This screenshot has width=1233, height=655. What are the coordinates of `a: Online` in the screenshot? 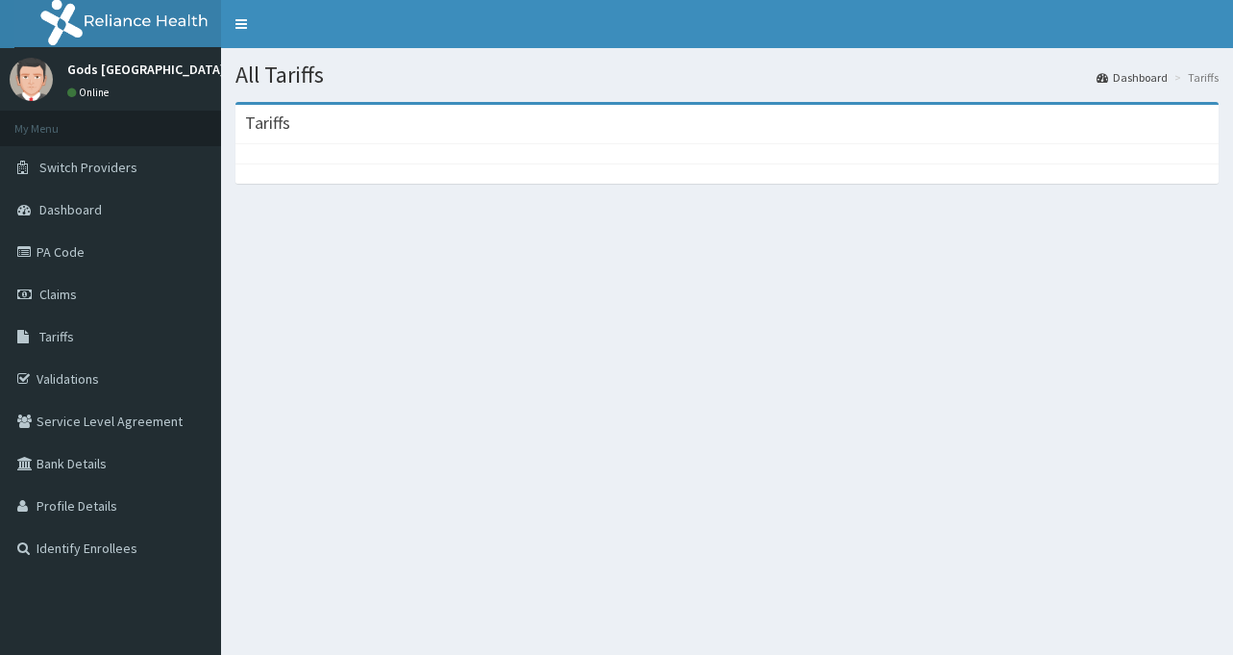 It's located at (90, 92).